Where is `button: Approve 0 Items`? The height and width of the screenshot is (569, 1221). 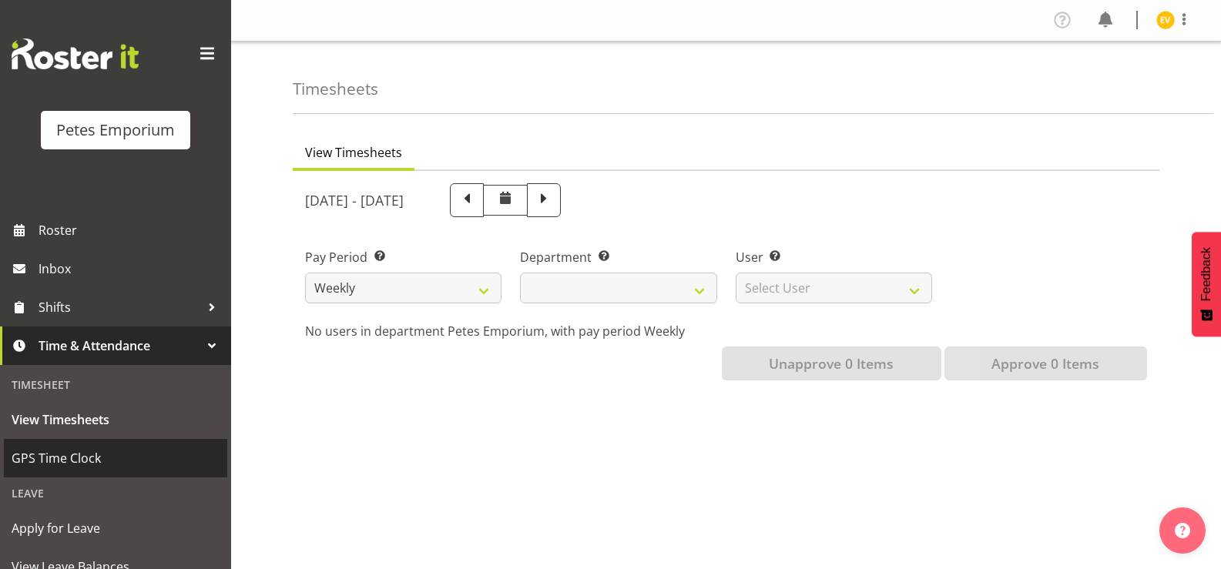 button: Approve 0 Items is located at coordinates (1045, 364).